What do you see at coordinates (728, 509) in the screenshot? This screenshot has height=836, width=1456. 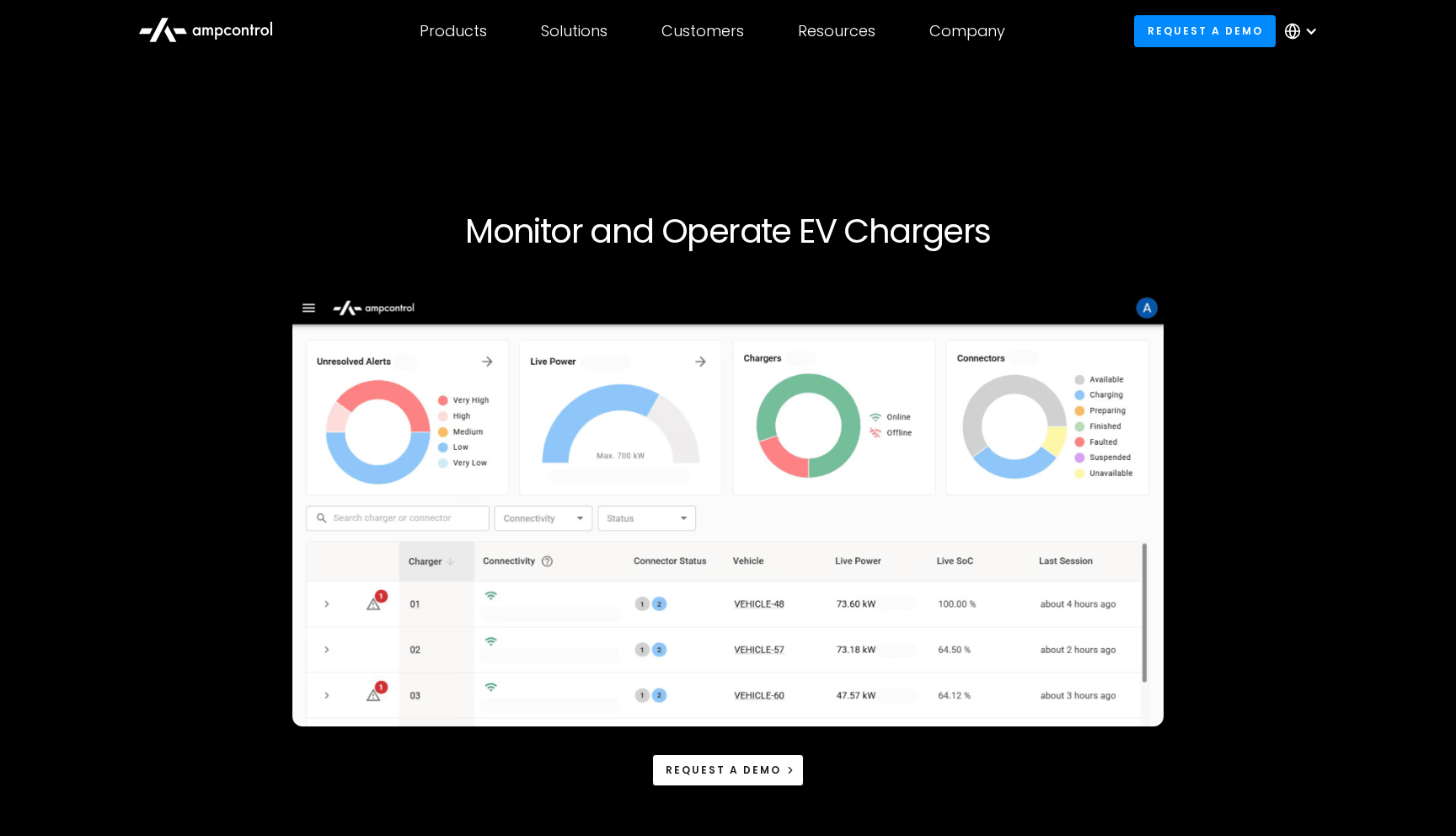 I see `img: Ampcontrol Open Charge Point Protocol OCPP Server for EV Fleet Charging` at bounding box center [728, 509].